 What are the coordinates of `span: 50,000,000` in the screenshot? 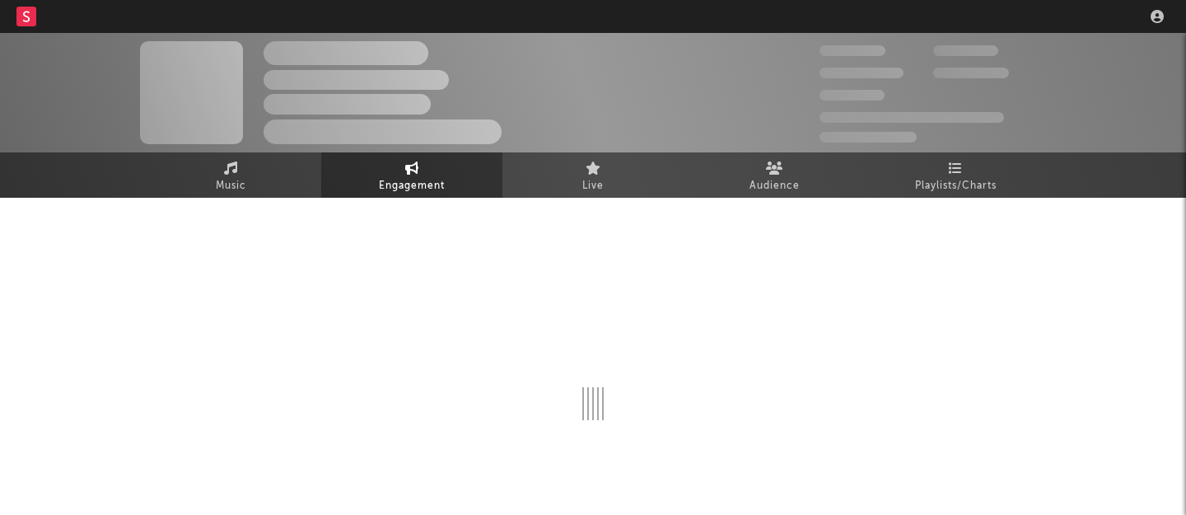 It's located at (862, 73).